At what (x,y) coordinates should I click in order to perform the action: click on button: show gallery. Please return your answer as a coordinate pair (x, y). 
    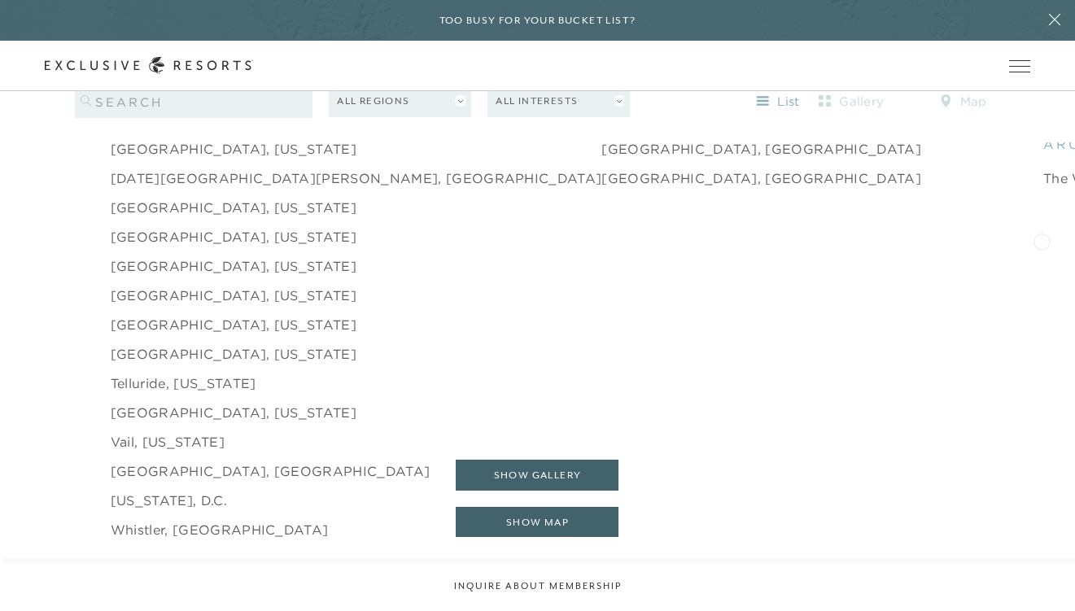
    Looking at the image, I should click on (537, 475).